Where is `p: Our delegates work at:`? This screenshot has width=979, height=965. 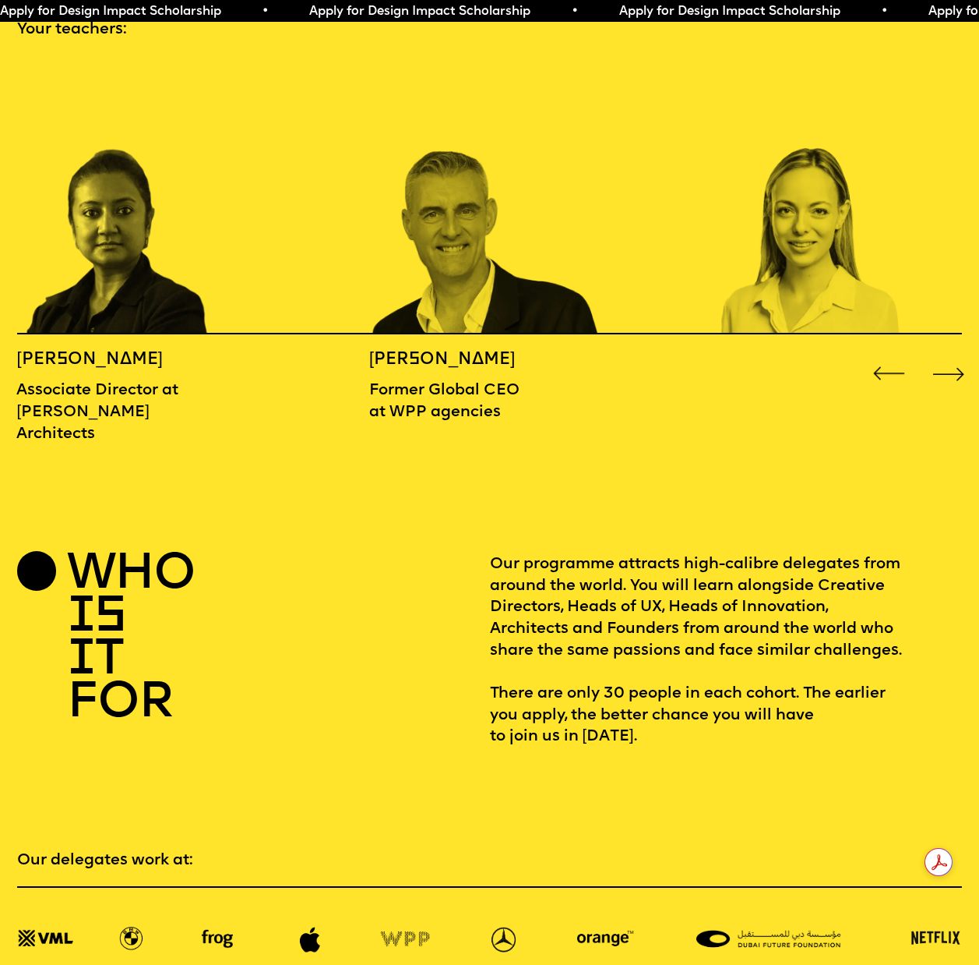
p: Our delegates work at: is located at coordinates (489, 861).